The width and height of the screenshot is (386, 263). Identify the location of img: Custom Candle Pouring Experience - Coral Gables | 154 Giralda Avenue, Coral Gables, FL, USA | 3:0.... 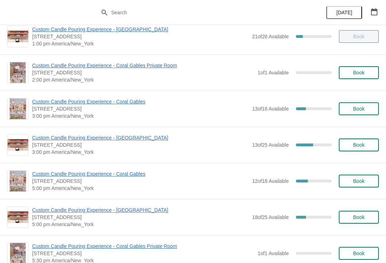
(18, 109).